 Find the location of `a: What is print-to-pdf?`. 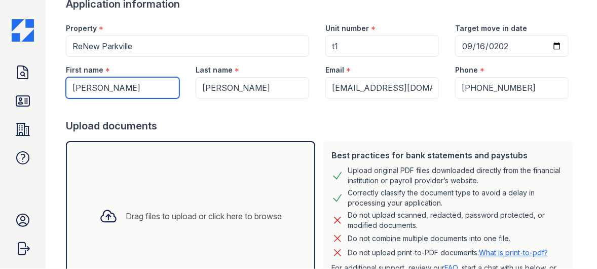

a: What is print-to-pdf? is located at coordinates (514, 252).